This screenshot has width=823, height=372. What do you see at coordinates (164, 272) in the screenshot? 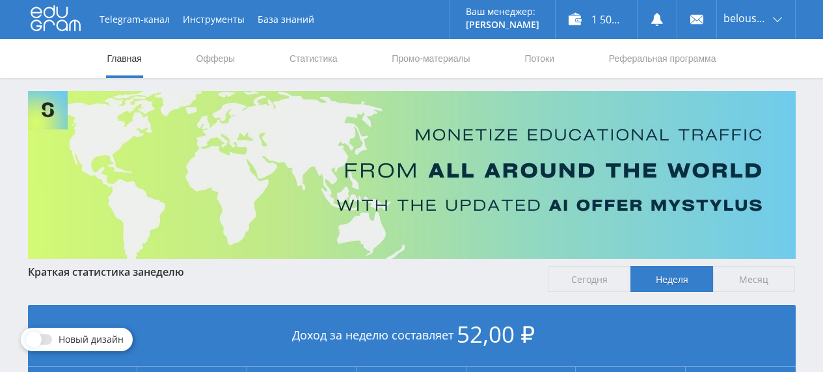
I see `span: неделю` at bounding box center [164, 272].